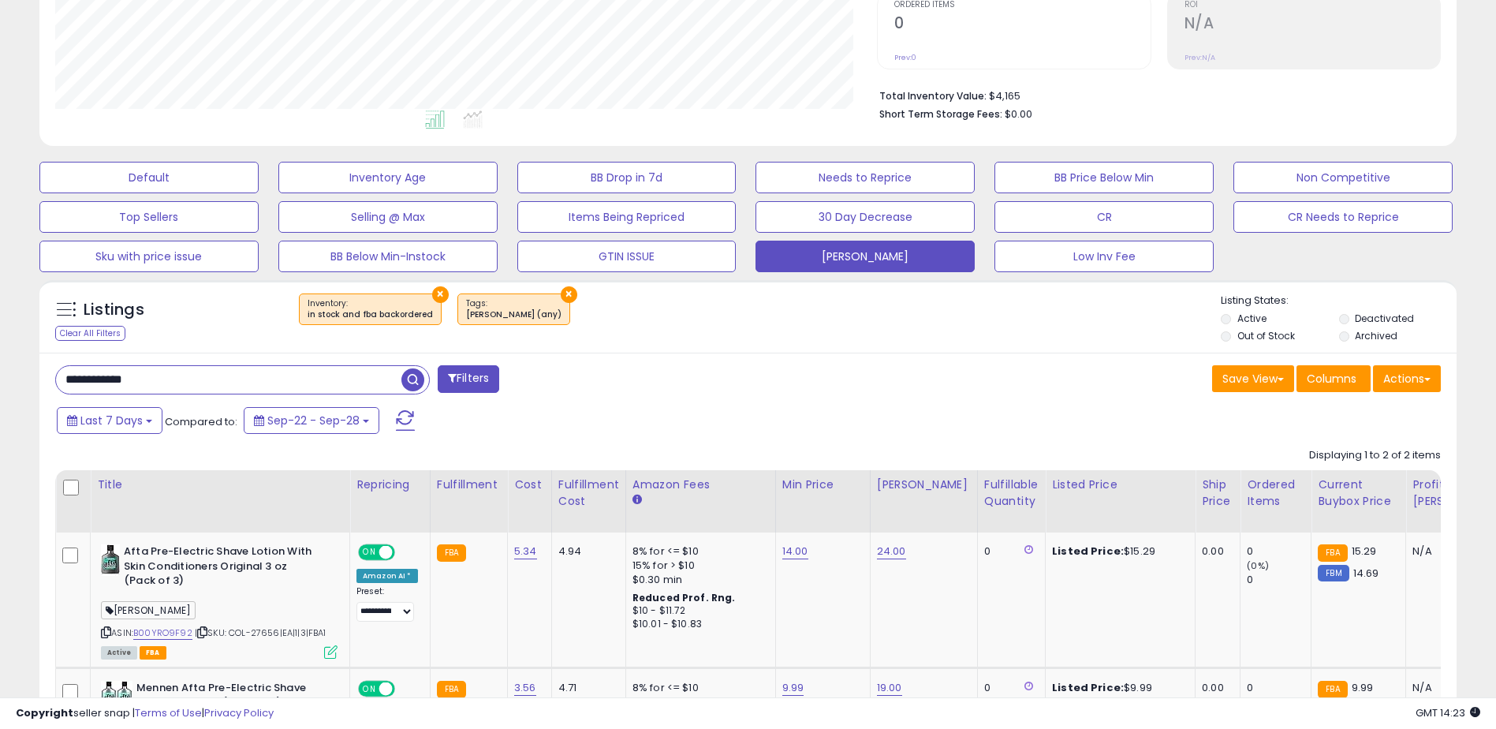 The width and height of the screenshot is (1496, 729). Describe the element at coordinates (1343, 177) in the screenshot. I see `button: Non Competitive` at that location.